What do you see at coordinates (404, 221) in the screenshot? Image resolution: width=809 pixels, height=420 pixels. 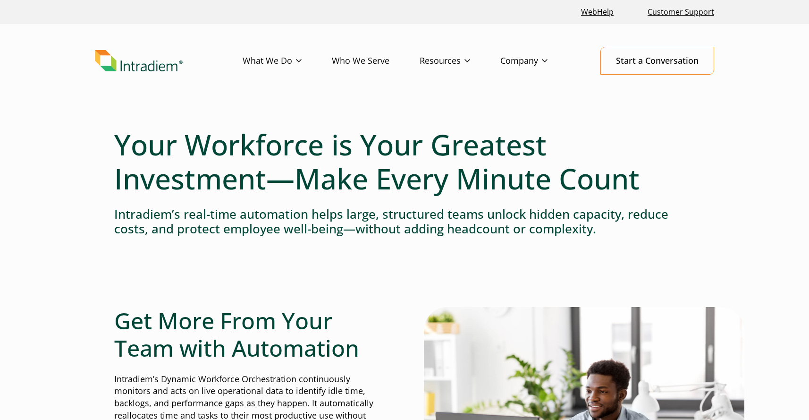 I see `h4: Intradiem’s real-time automation helps large, structured teams unlock hidden capacity, reduce cos...` at bounding box center [404, 221].